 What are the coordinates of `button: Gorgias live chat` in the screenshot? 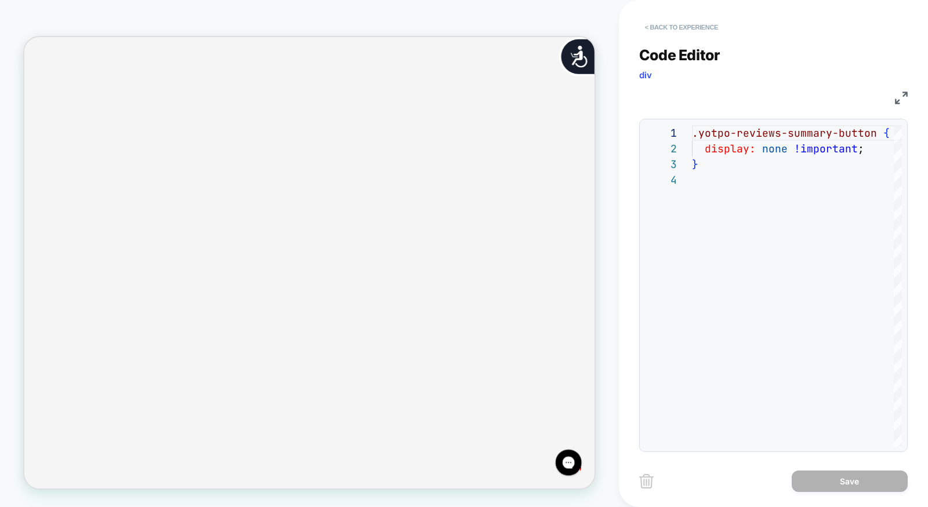 It's located at (23, 21).